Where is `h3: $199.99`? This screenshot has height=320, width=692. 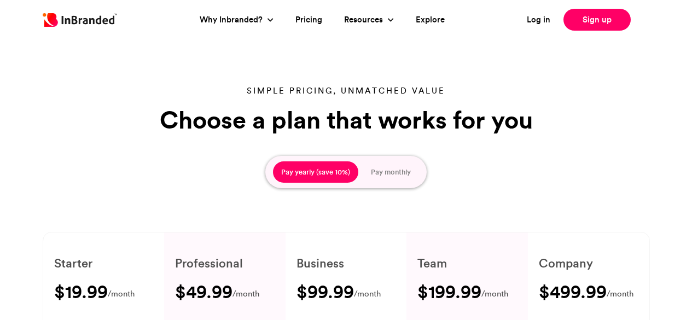
h3: $199.99 is located at coordinates (449, 292).